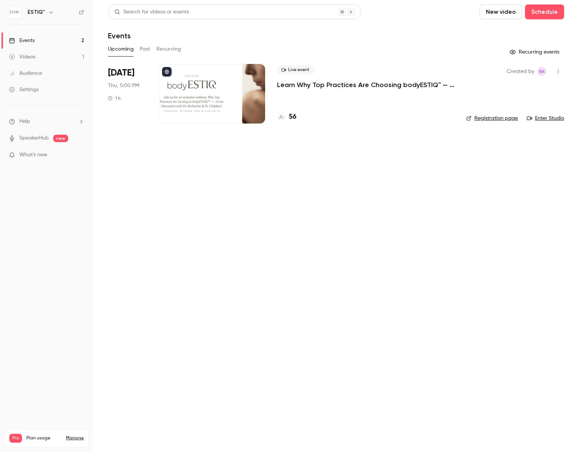 This screenshot has height=452, width=579. Describe the element at coordinates (492, 118) in the screenshot. I see `a: Registration page` at that location.